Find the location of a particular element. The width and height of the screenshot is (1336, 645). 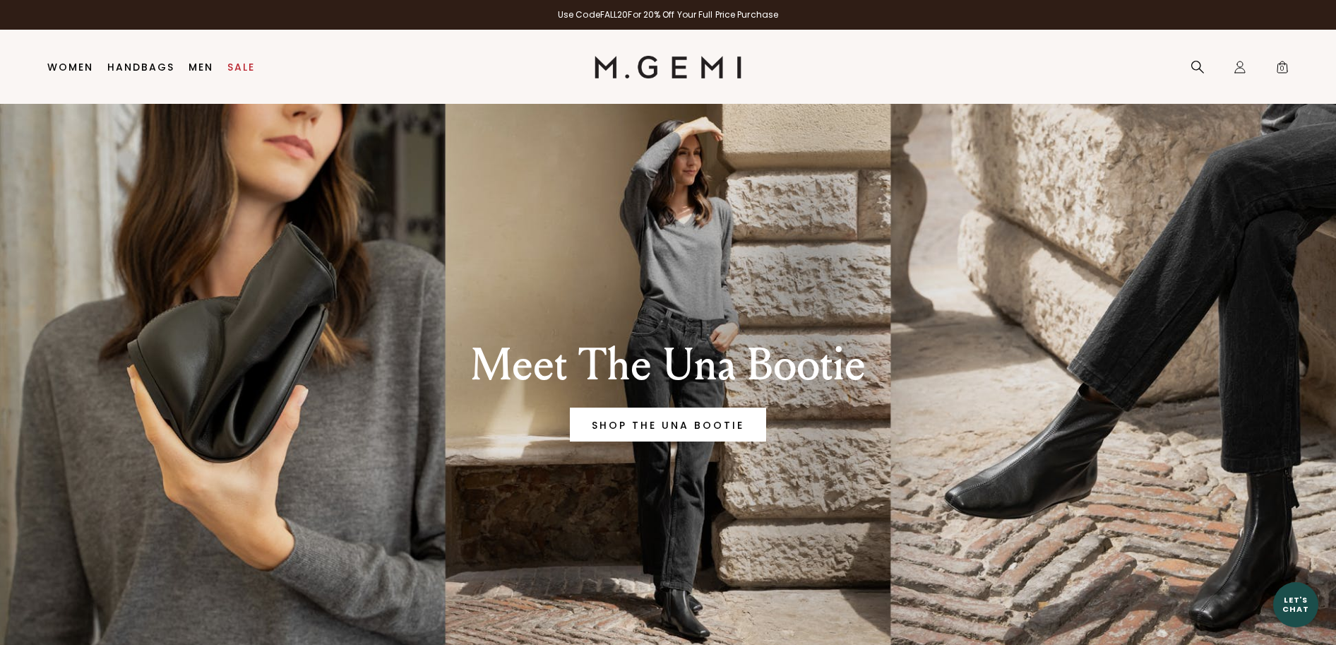

a: Women is located at coordinates (70, 67).